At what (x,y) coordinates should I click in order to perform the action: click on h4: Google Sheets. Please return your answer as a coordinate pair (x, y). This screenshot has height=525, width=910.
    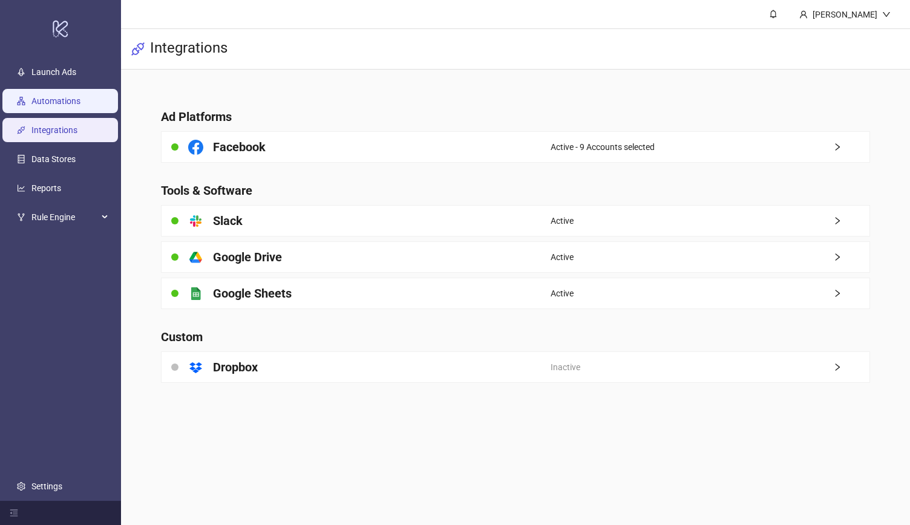
    Looking at the image, I should click on (252, 293).